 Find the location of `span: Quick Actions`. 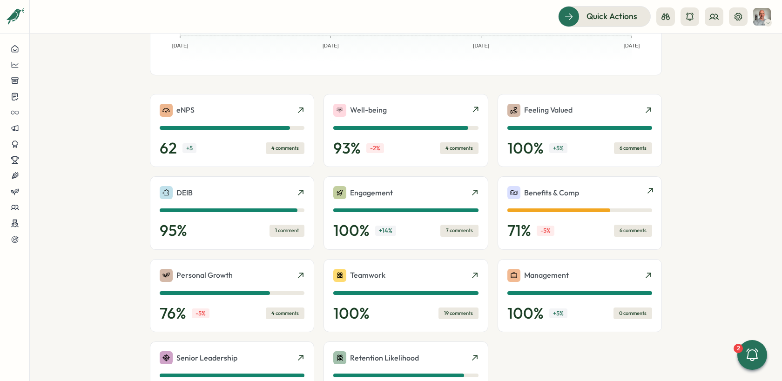

span: Quick Actions is located at coordinates (612, 16).